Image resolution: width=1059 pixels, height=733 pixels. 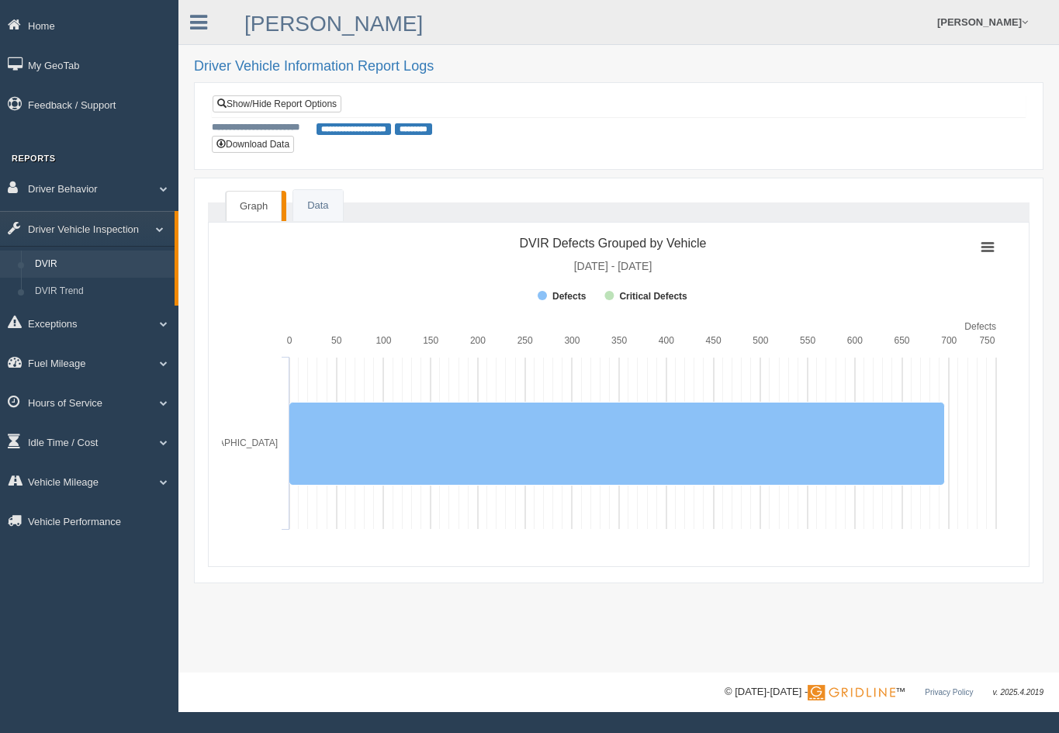 What do you see at coordinates (851, 693) in the screenshot?
I see `img: Gridline` at bounding box center [851, 693].